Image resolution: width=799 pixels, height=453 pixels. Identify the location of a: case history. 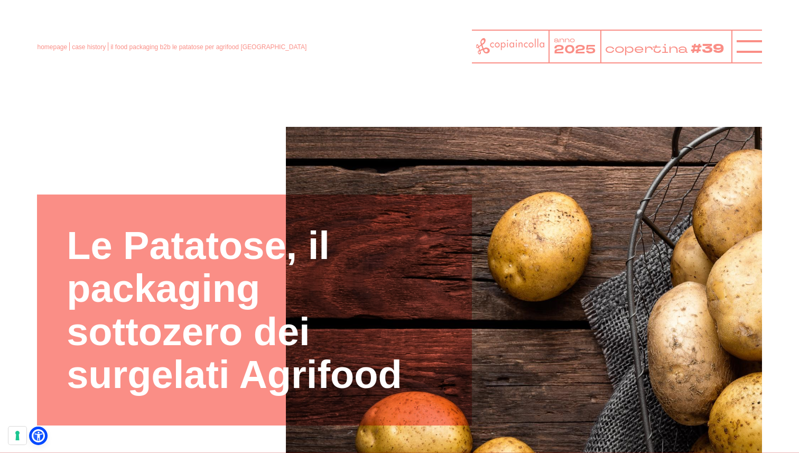
(89, 47).